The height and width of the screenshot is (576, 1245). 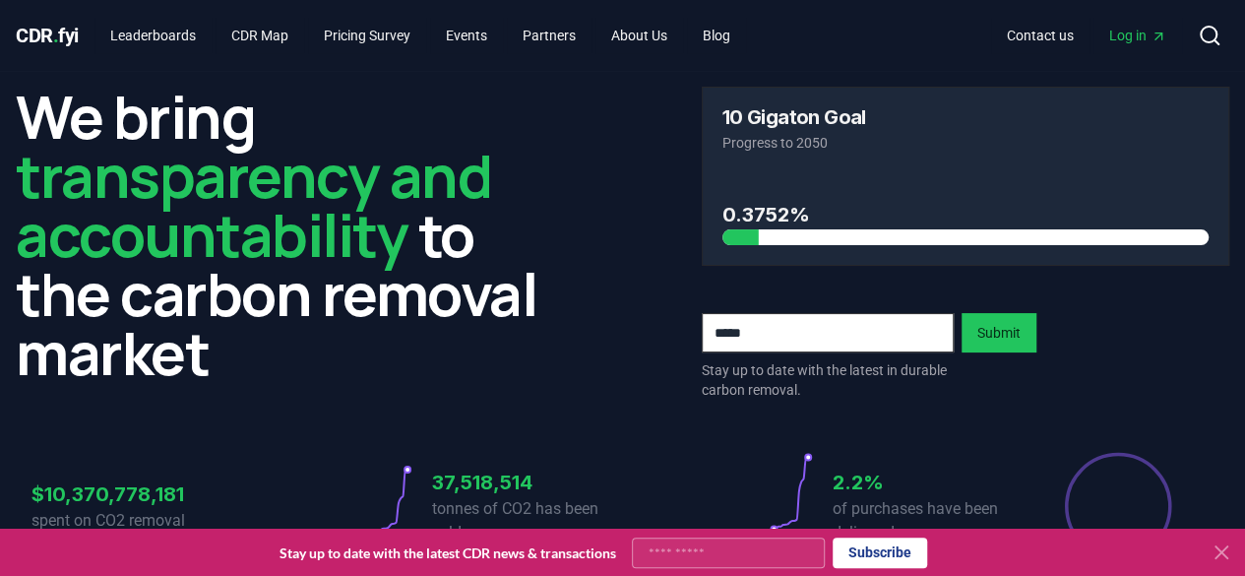 I want to click on h3: 10 Gigaton Goal, so click(x=794, y=117).